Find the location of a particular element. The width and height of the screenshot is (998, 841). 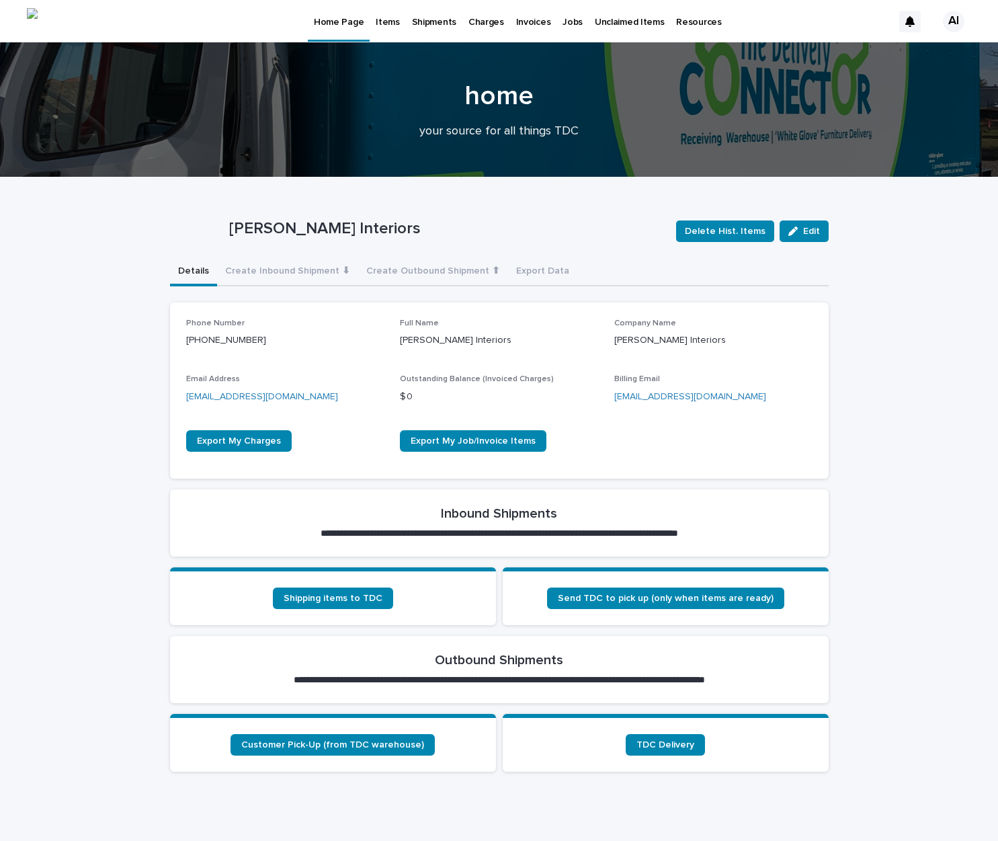

h1: home is located at coordinates (499, 96).